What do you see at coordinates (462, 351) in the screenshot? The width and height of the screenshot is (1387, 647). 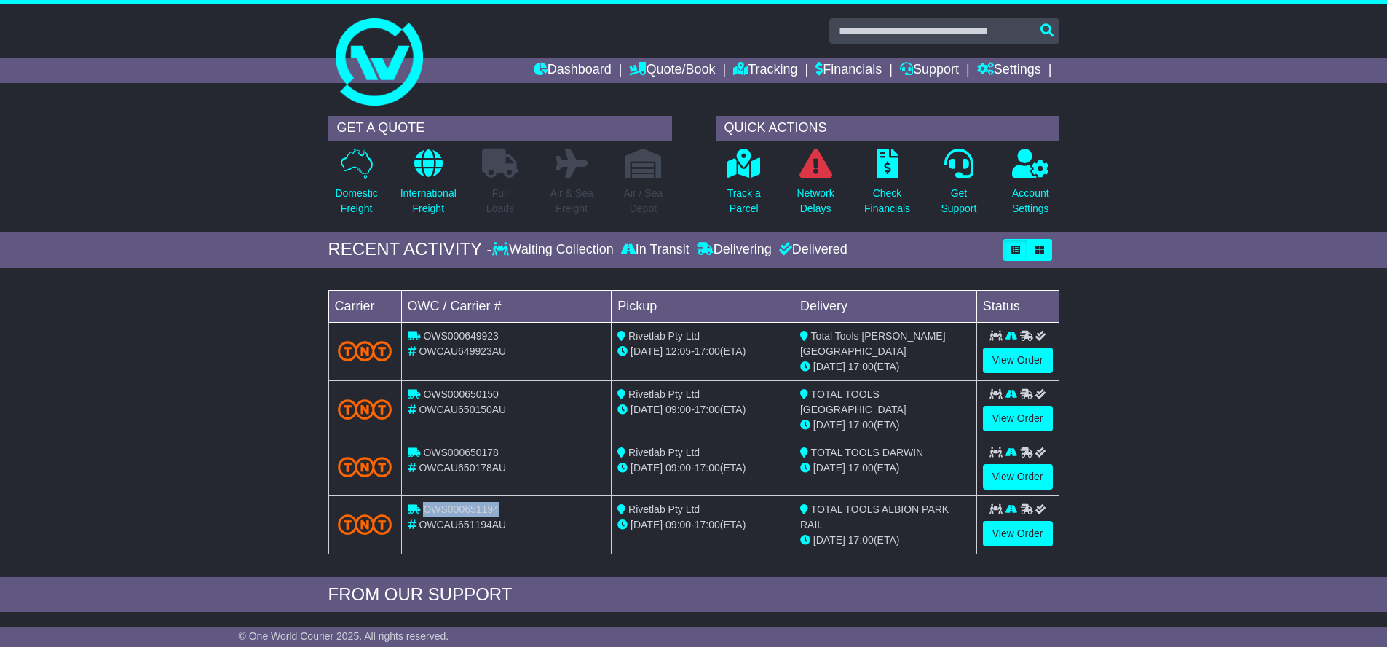 I see `span: OWCAU649923AU` at bounding box center [462, 351].